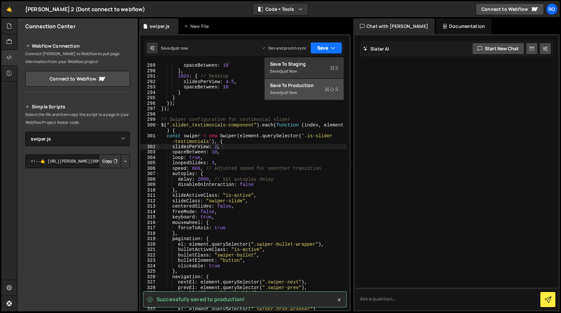 This screenshot has width=561, height=313. I want to click on div: 311, so click(150, 195).